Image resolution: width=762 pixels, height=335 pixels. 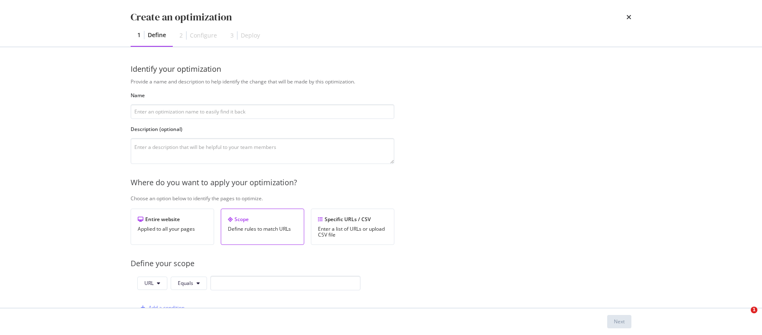 I want to click on div: Specific URLs / CSV, so click(x=353, y=219).